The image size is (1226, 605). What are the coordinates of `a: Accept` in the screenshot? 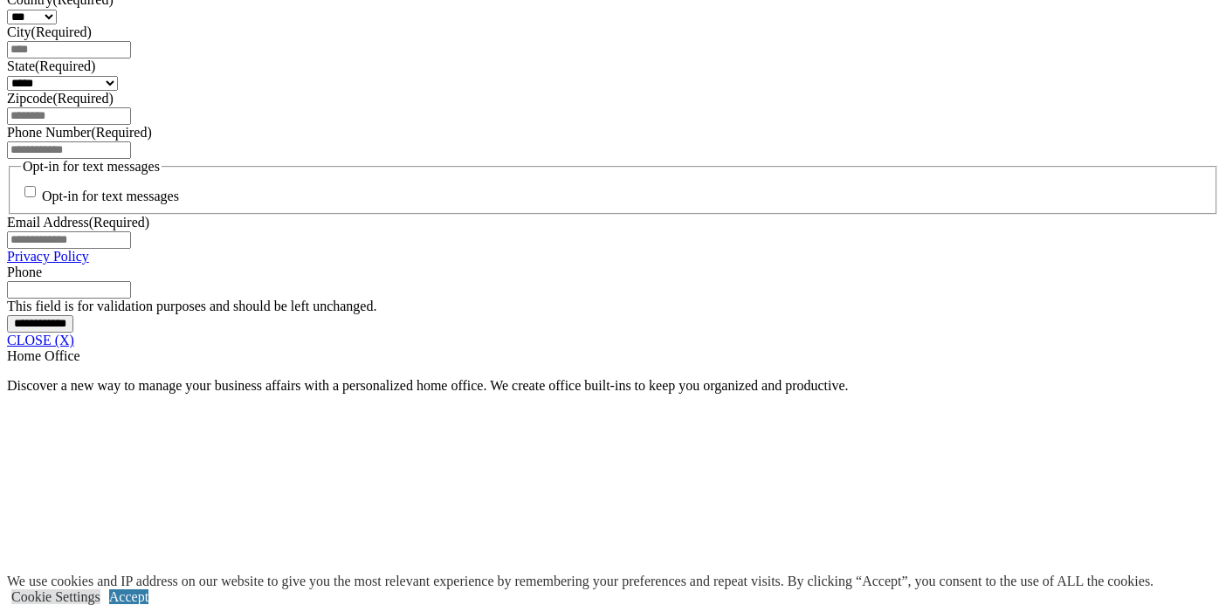 It's located at (128, 596).